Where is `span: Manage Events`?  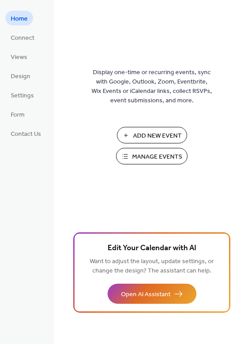 span: Manage Events is located at coordinates (157, 157).